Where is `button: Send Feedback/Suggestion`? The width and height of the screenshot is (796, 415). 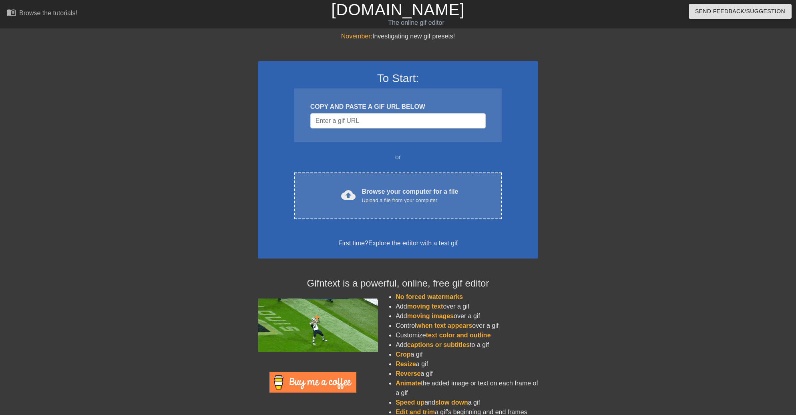 button: Send Feedback/Suggestion is located at coordinates (740, 11).